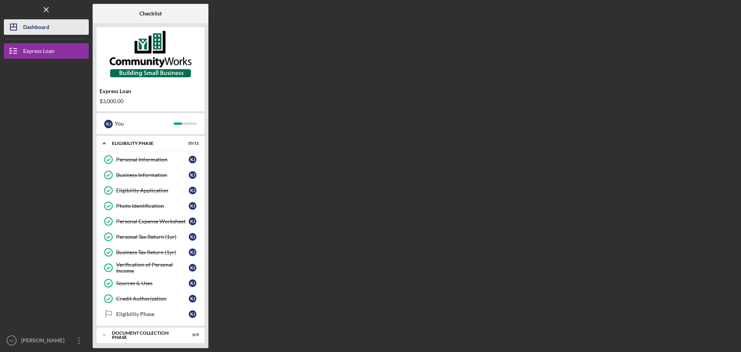 The width and height of the screenshot is (741, 352). I want to click on a: Business Tax Return (1yr)KJ, so click(151, 252).